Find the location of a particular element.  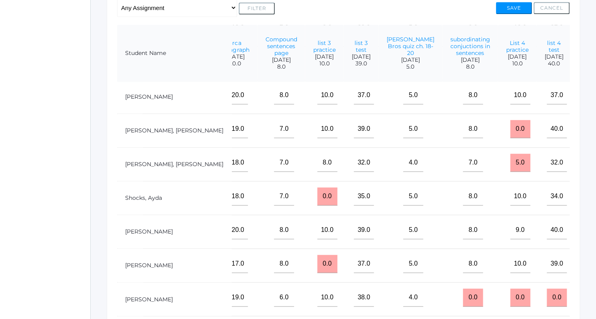

button: Save is located at coordinates (513, 8).